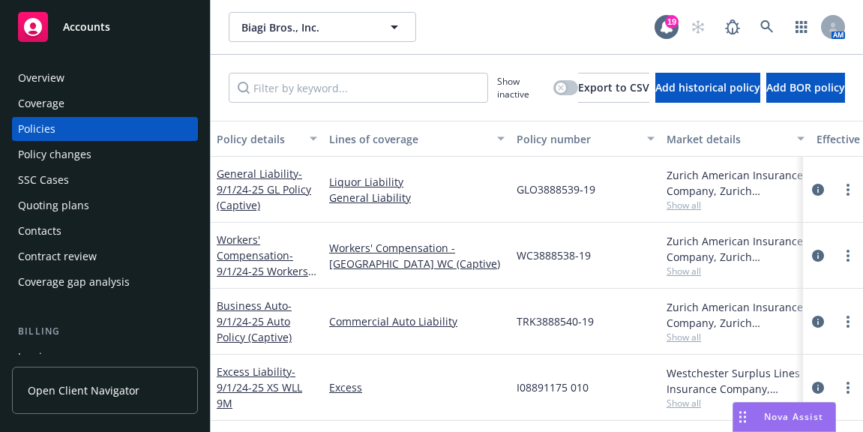 This screenshot has height=432, width=863. I want to click on button: Market details, so click(736, 139).